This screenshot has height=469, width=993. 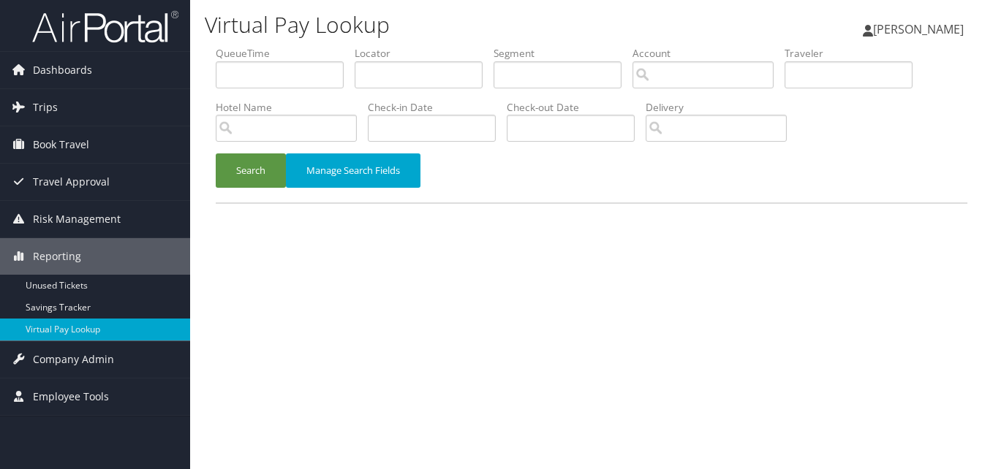 I want to click on button: Search, so click(x=251, y=170).